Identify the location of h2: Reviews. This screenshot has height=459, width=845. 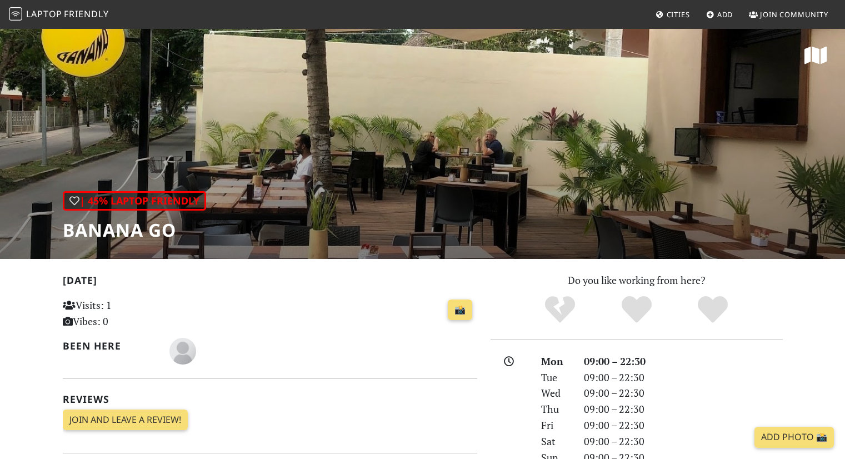
(270, 399).